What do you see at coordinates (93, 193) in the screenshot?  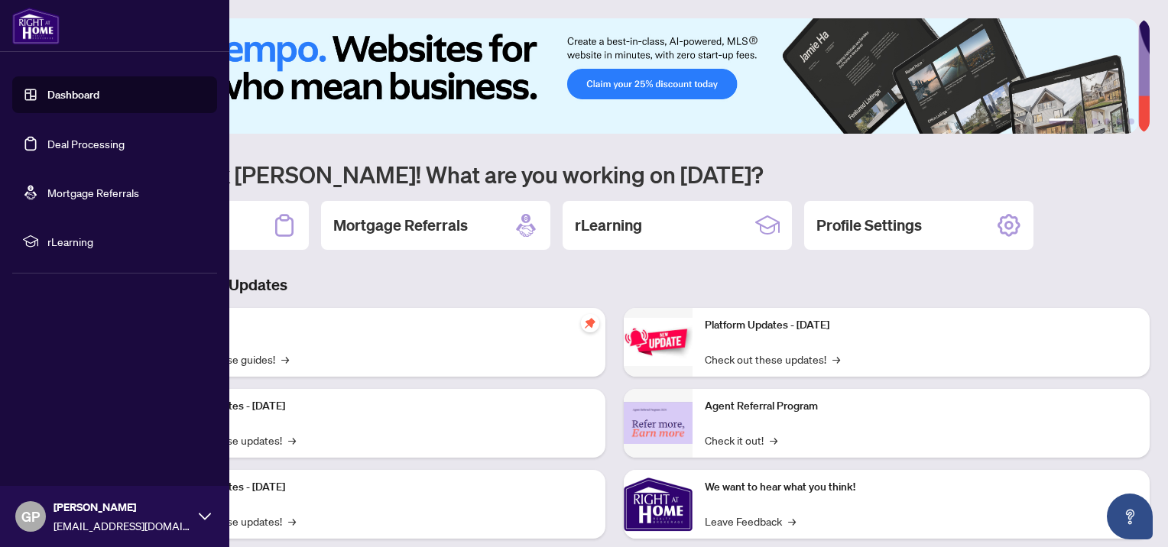 I see `a: Mortgage Referrals` at bounding box center [93, 193].